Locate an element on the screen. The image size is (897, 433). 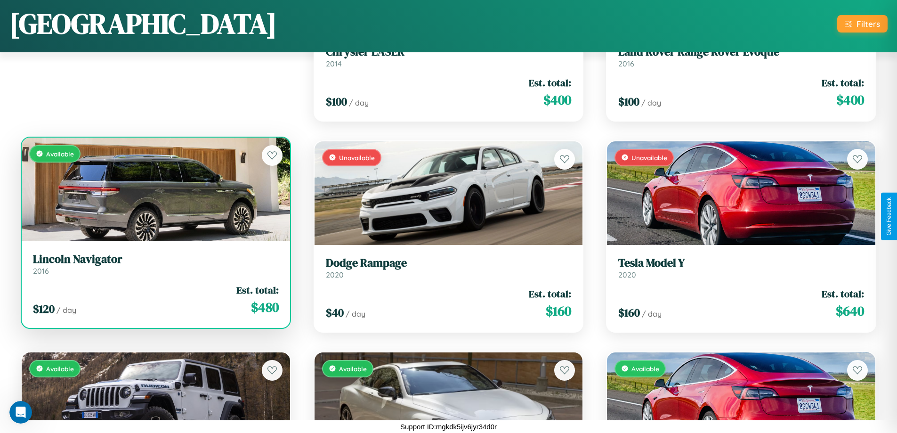
h3: Dodge Rampage is located at coordinates (449, 263).